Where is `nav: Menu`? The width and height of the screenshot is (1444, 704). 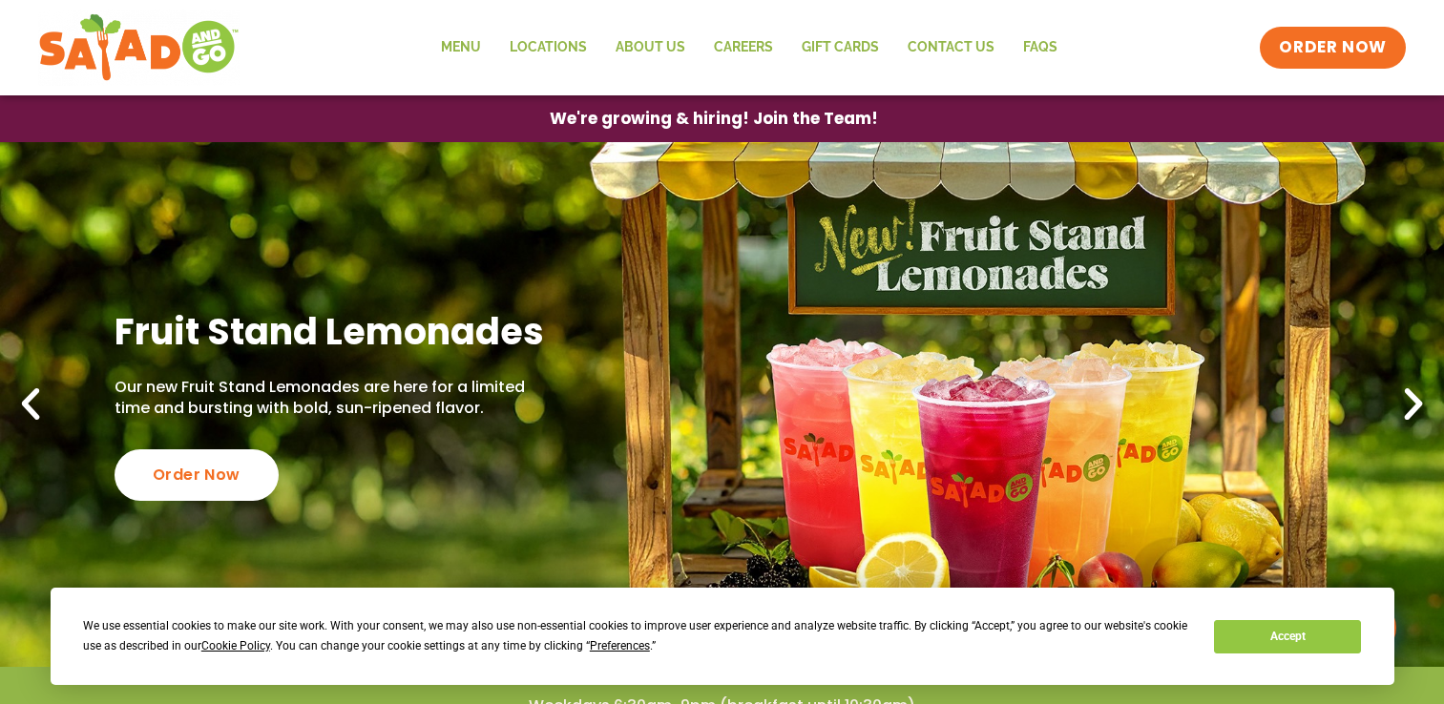
nav: Menu is located at coordinates (749, 48).